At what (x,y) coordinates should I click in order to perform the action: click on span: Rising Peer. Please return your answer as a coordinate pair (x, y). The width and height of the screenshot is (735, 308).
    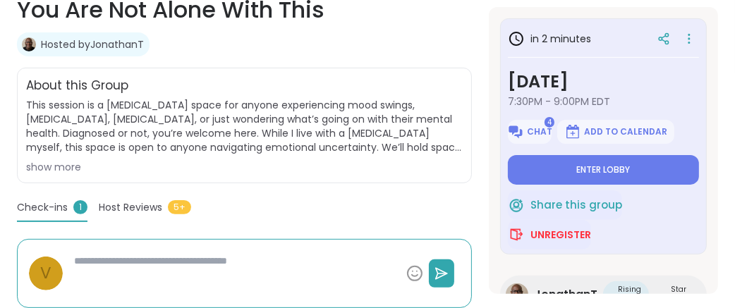
    Looking at the image, I should click on (631, 295).